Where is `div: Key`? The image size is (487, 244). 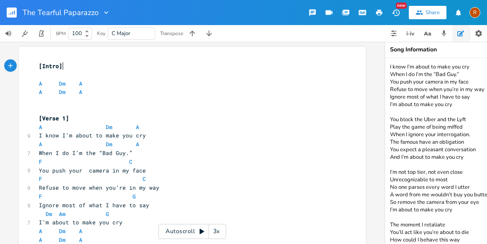 div: Key is located at coordinates (101, 33).